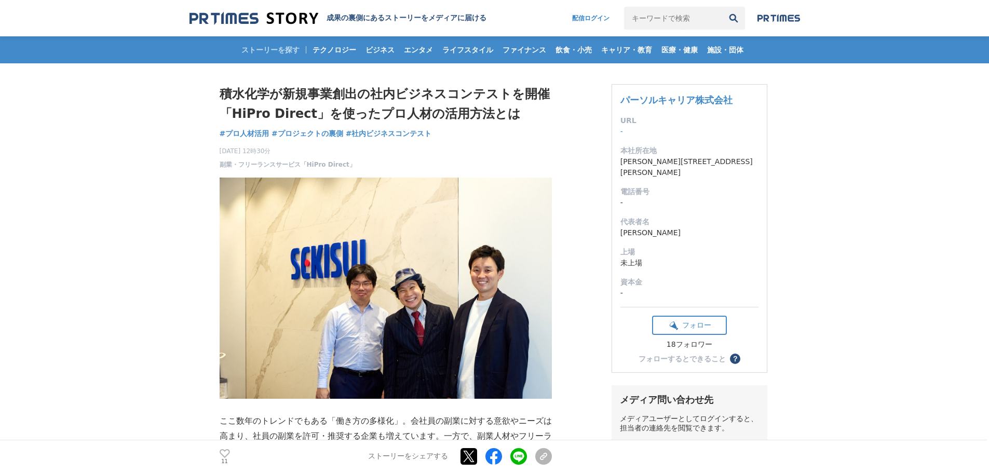 The width and height of the screenshot is (989, 473). Describe the element at coordinates (468, 50) in the screenshot. I see `span: ライフスタイル` at that location.